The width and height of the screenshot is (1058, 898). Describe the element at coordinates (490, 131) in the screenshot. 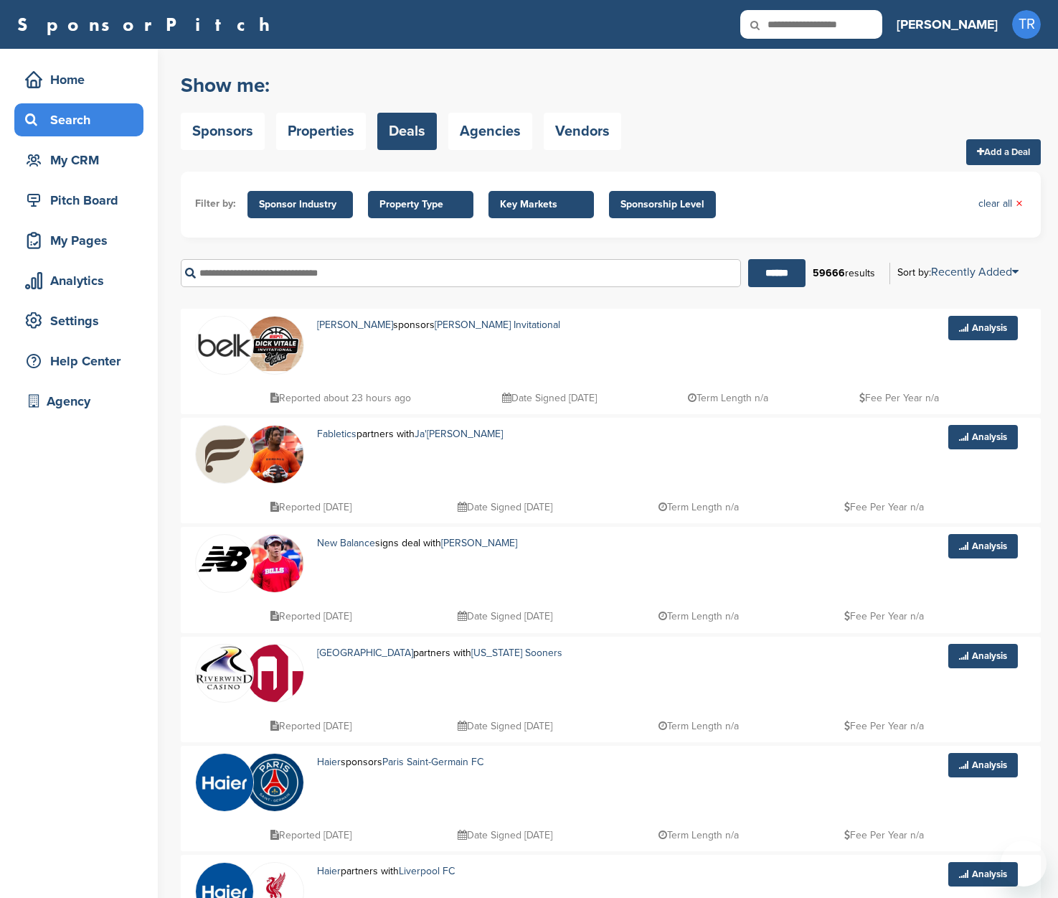

I see `a: Agencies` at that location.